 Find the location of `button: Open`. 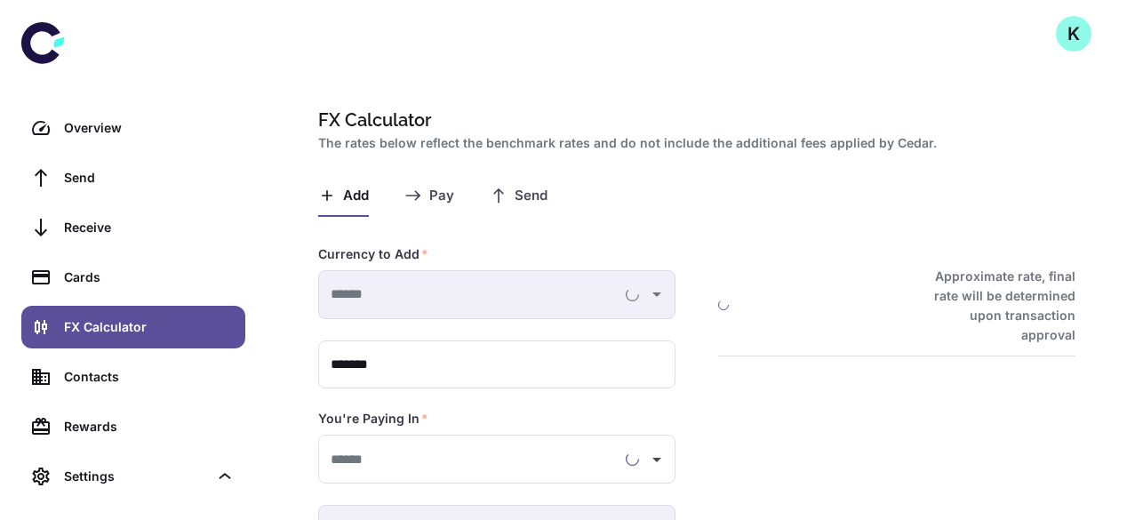

button: Open is located at coordinates (657, 459).